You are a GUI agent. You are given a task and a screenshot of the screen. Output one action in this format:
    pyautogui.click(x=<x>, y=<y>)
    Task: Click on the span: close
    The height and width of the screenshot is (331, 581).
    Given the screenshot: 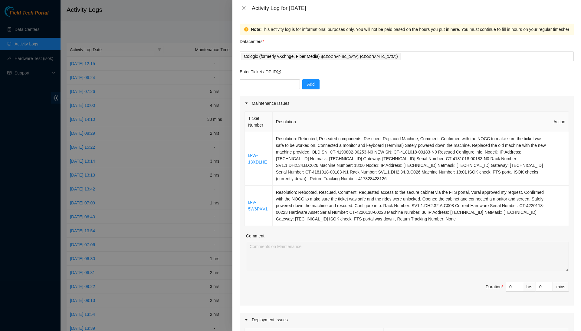 What is the action you would take?
    pyautogui.click(x=244, y=8)
    